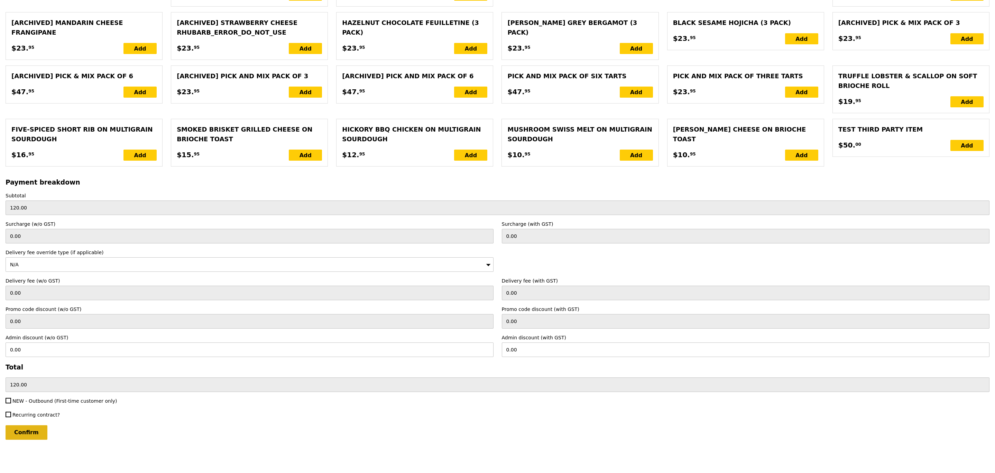  Describe the element at coordinates (249, 28) in the screenshot. I see `div: [Archived] Strawberry Cheese Rhubarb_error_do_not_use` at that location.